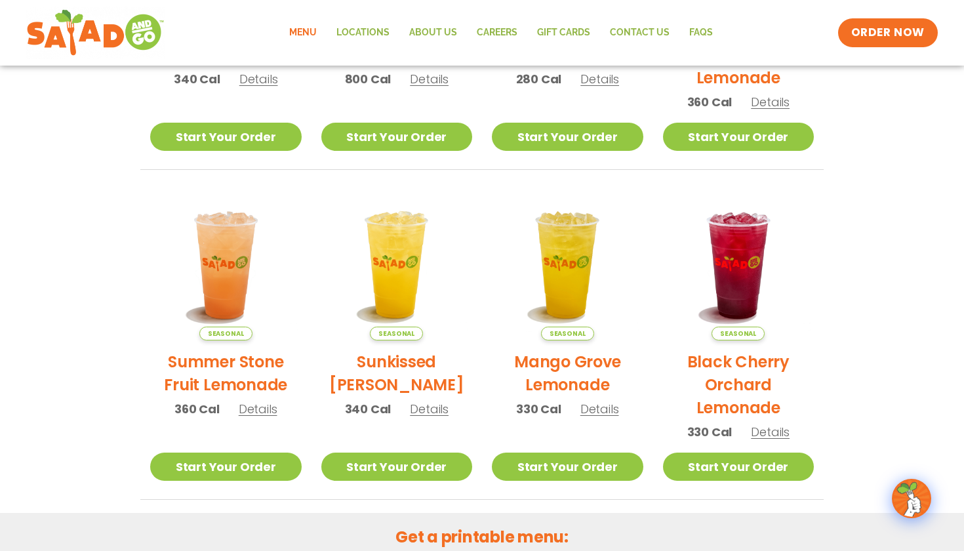  I want to click on h2: Summer Stone Fruit Lemonade, so click(226, 373).